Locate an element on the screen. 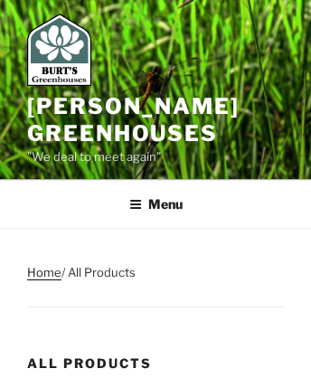  h1: All Products is located at coordinates (155, 363).